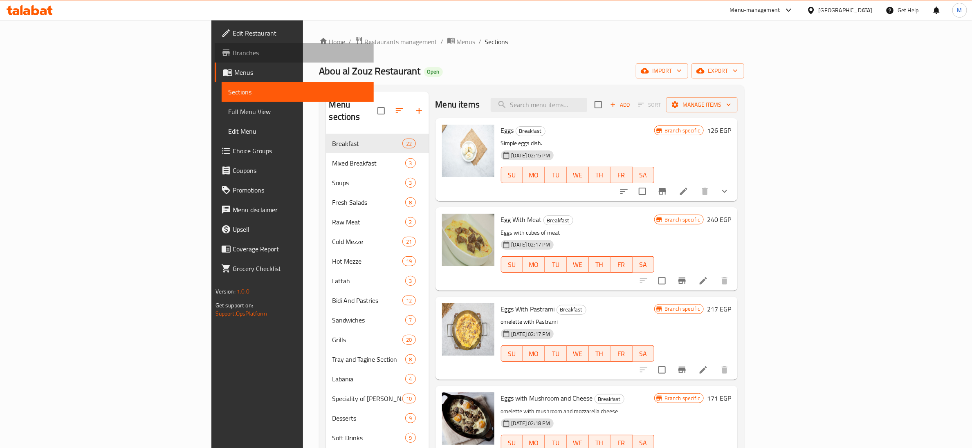 This screenshot has width=972, height=448. I want to click on a: Edit Menu, so click(298, 131).